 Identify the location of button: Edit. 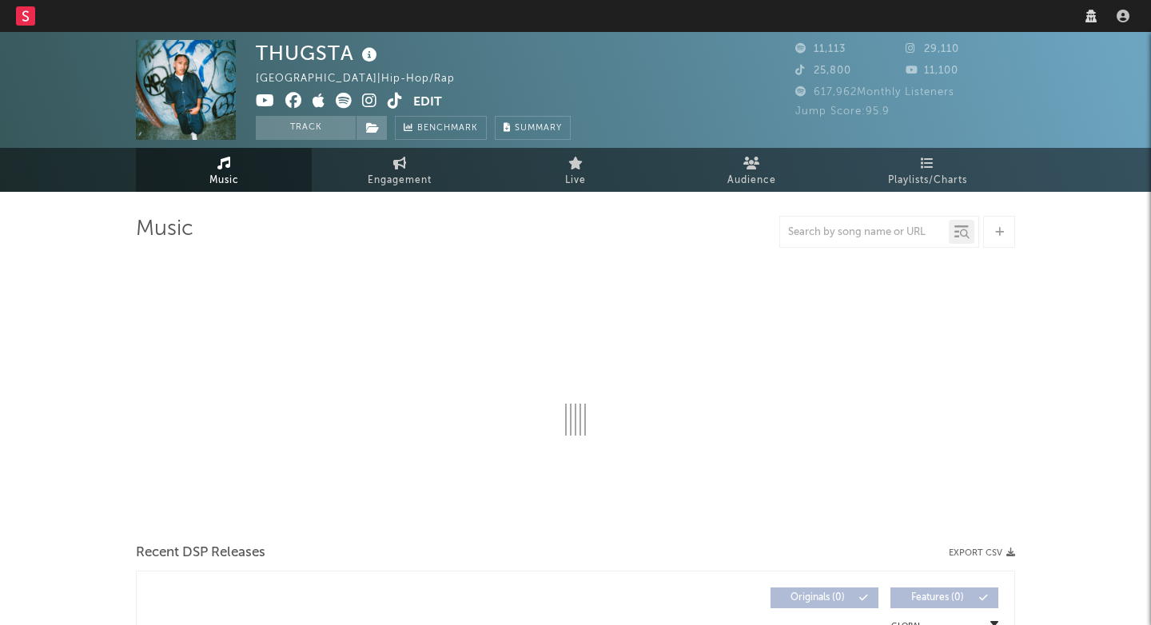
(428, 102).